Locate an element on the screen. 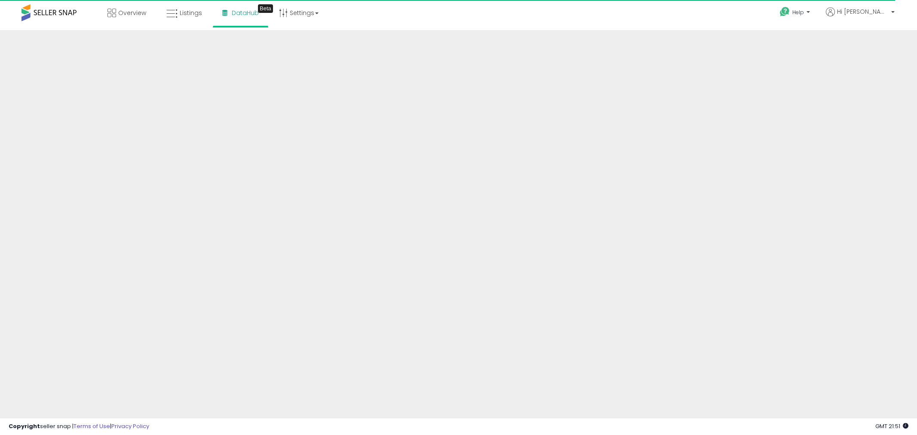  strong: Copyright is located at coordinates (24, 426).